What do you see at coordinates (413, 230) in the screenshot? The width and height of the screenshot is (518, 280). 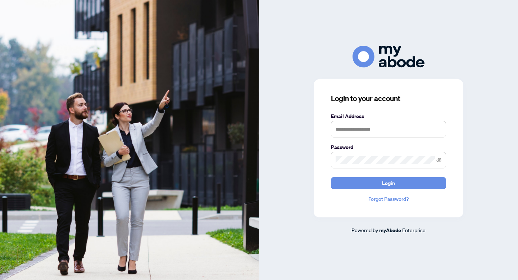 I see `span: Enterprise` at bounding box center [413, 230].